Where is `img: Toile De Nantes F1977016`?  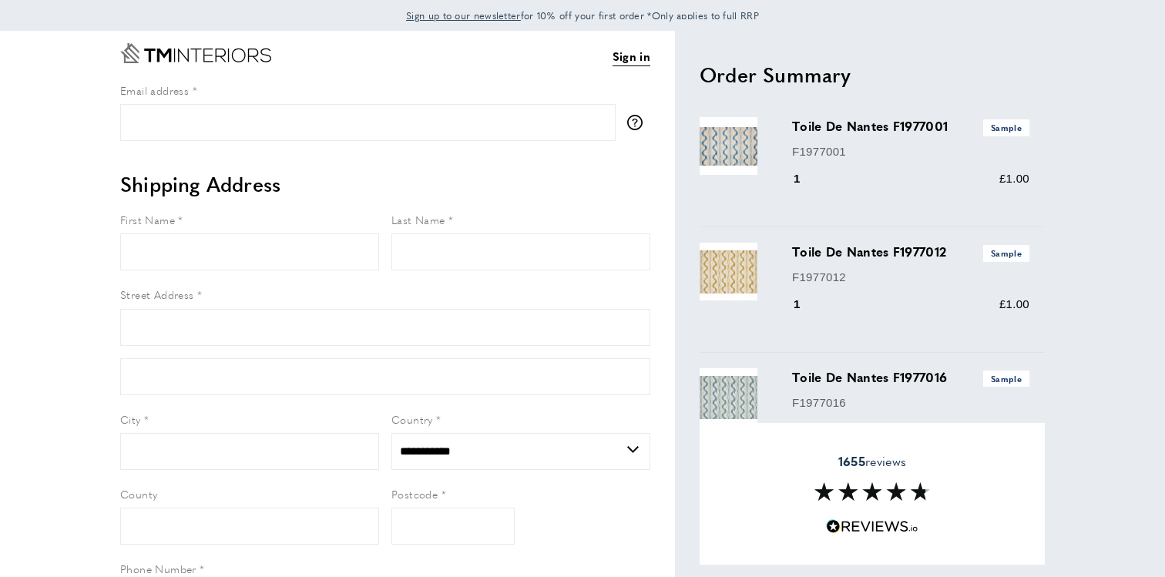
img: Toile De Nantes F1977016 is located at coordinates (728, 397).